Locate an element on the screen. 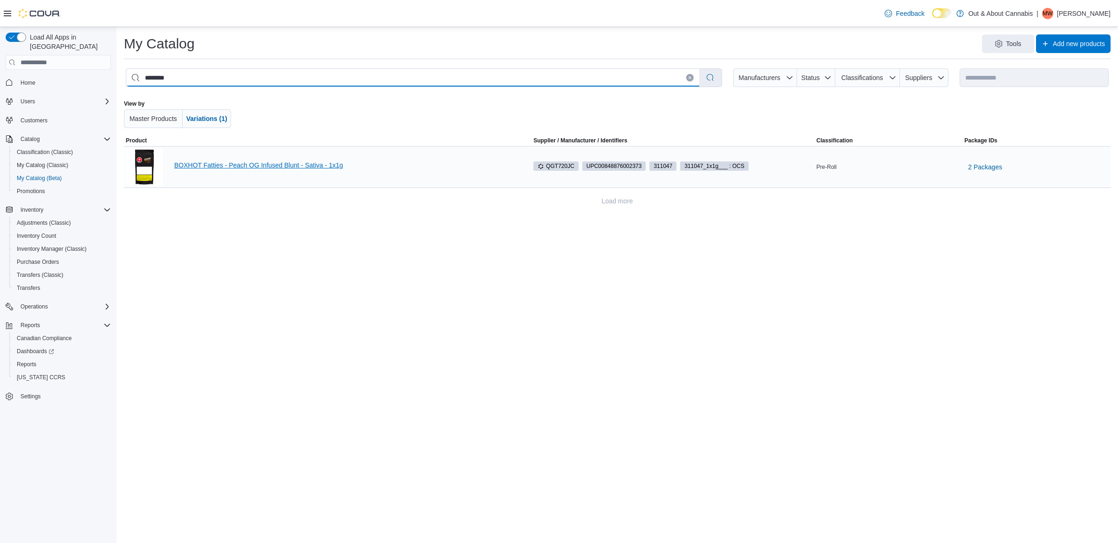 This screenshot has height=543, width=1118. button: 2 Packages is located at coordinates (984, 167).